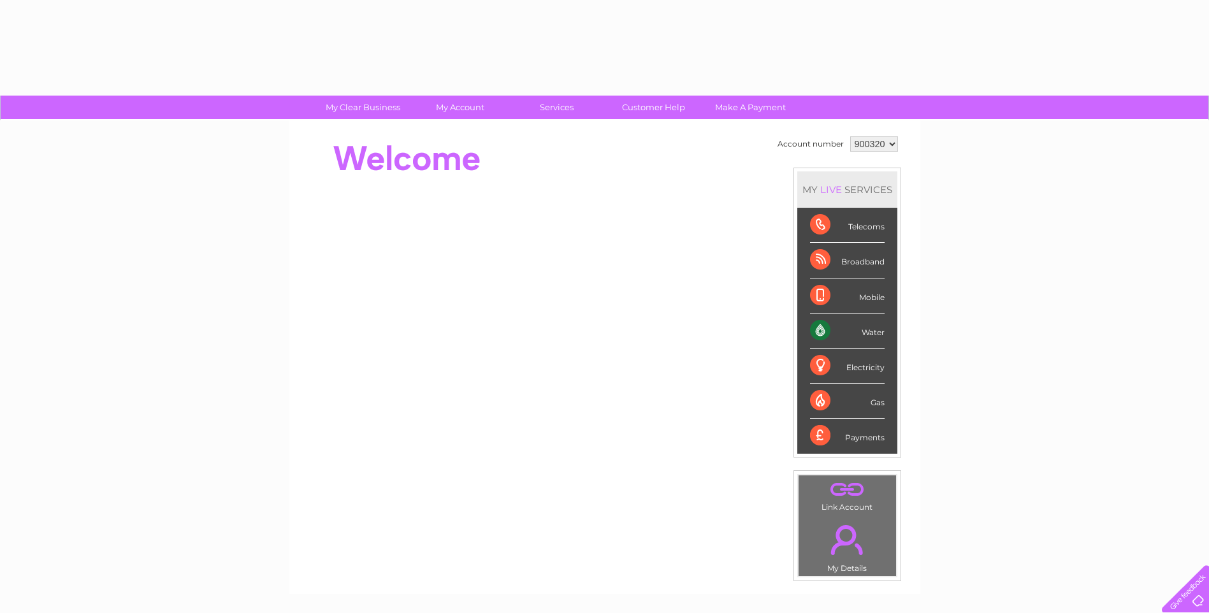 The width and height of the screenshot is (1209, 613). I want to click on div: Electricity, so click(847, 366).